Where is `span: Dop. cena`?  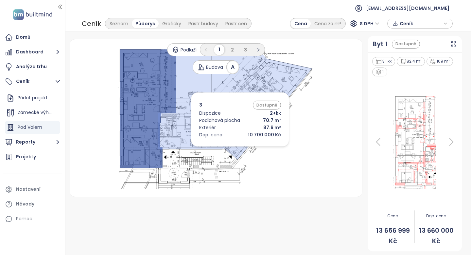
span: Dop. cena is located at coordinates (436, 216).